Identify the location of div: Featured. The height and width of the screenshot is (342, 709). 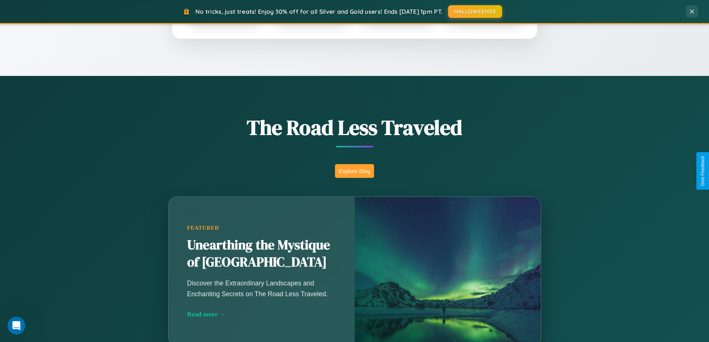
(262, 228).